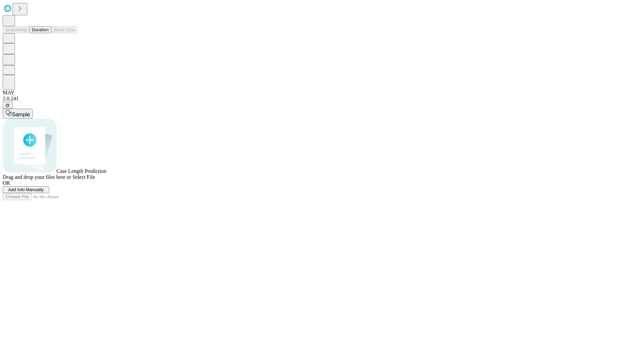 The width and height of the screenshot is (638, 359). What do you see at coordinates (81, 171) in the screenshot?
I see `span: Case Length Prediction` at bounding box center [81, 171].